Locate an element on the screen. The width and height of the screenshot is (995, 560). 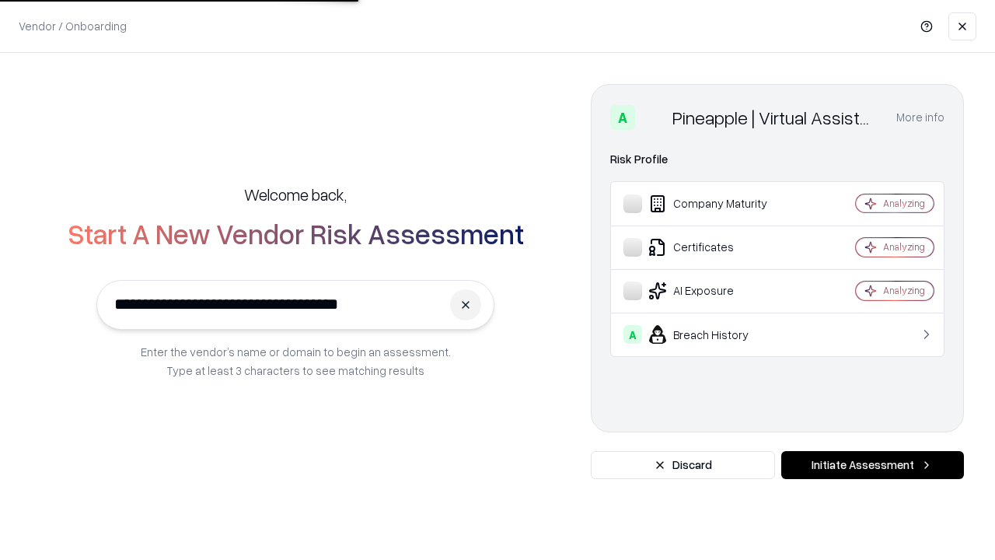
div: Certificates is located at coordinates (716, 247).